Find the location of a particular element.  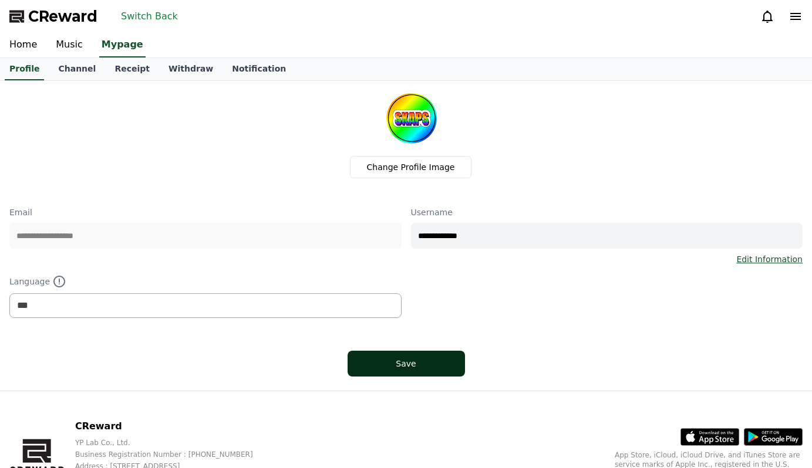

p: CReward is located at coordinates (173, 427).